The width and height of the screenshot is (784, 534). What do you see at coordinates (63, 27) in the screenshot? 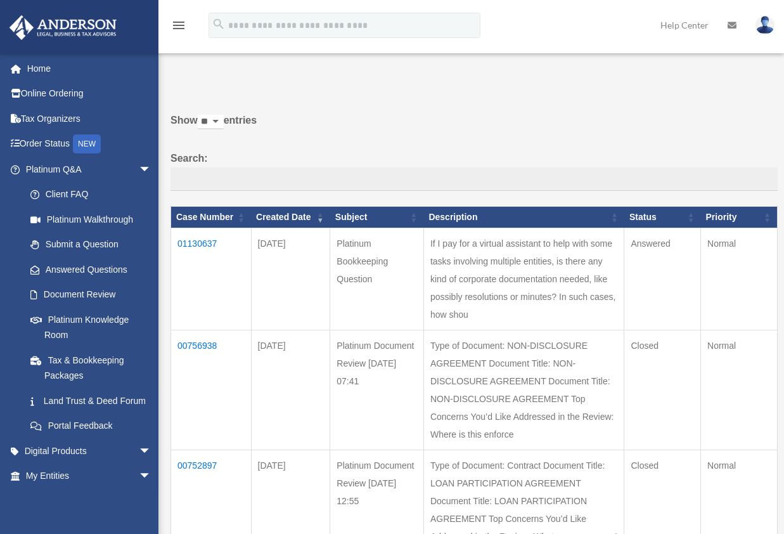
I see `img: Anderson Advisors Platinum Portal` at bounding box center [63, 27].